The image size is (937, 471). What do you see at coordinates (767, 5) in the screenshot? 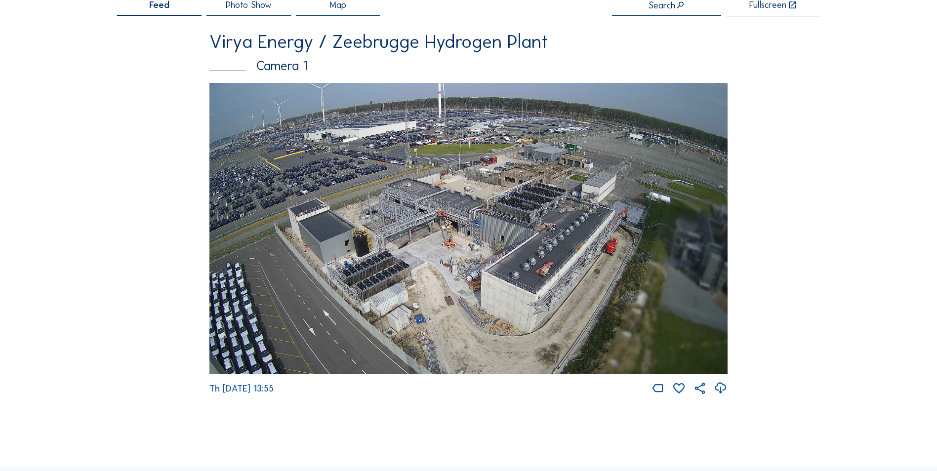
I see `div: Fullscreen` at bounding box center [767, 5].